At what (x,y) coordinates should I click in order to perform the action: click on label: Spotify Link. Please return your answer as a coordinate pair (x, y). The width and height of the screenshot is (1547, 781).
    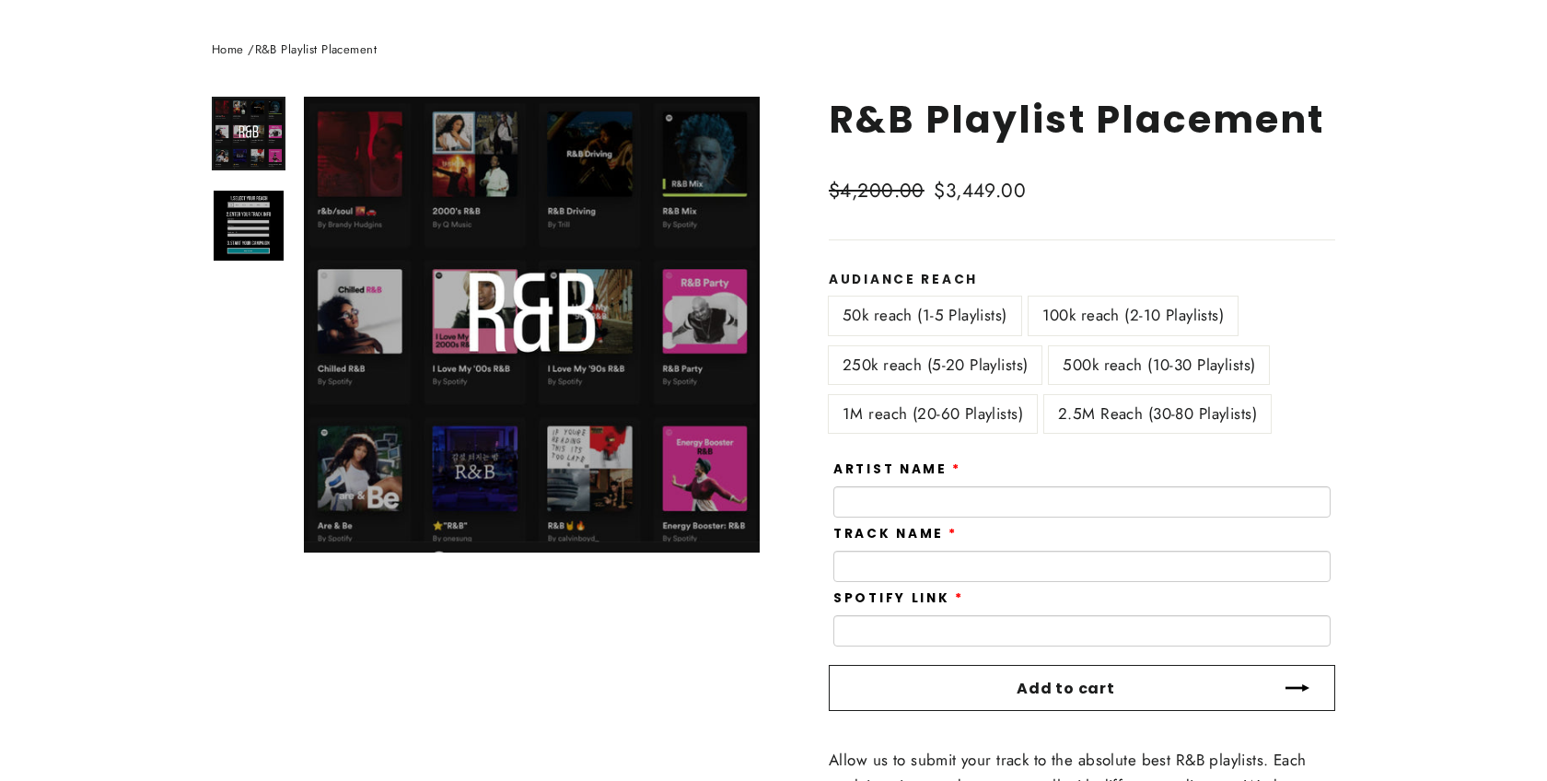
    Looking at the image, I should click on (898, 599).